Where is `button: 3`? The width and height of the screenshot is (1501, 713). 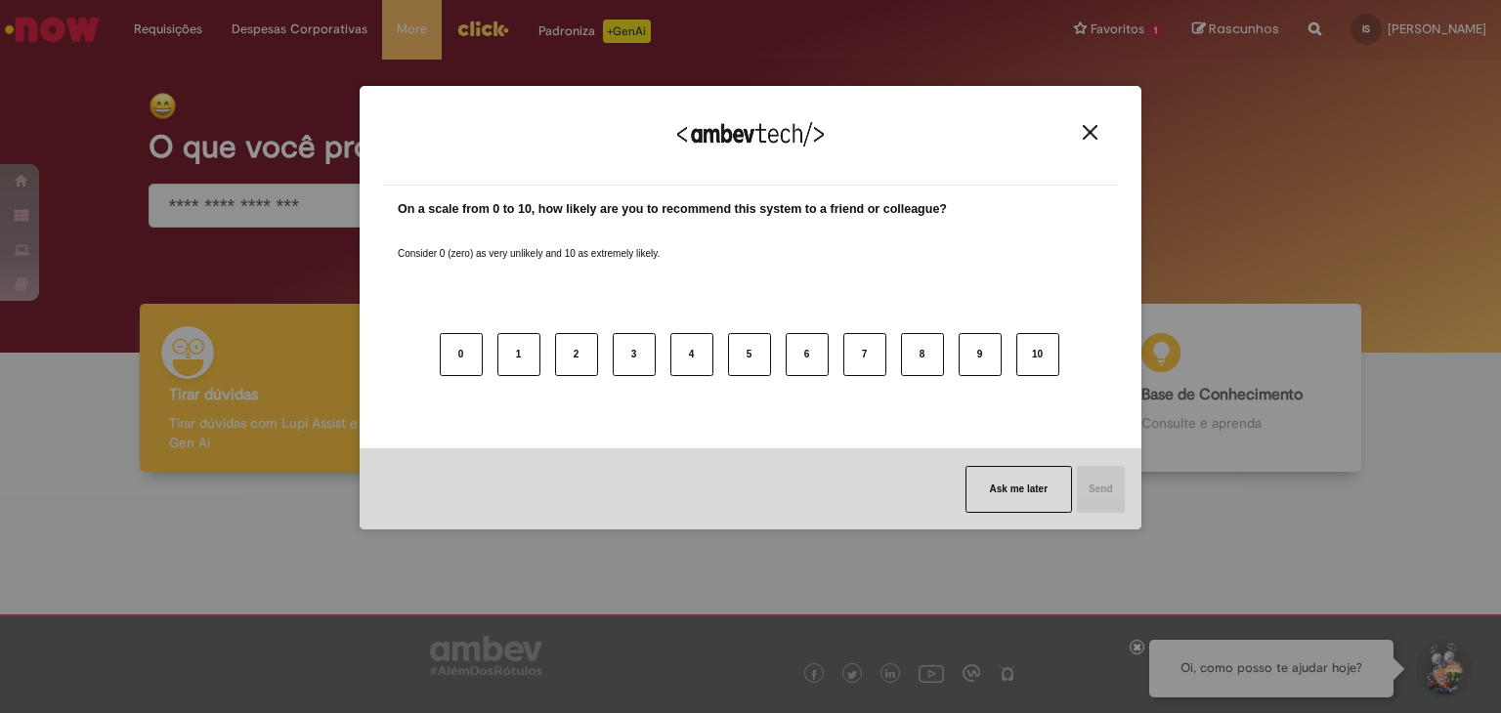 button: 3 is located at coordinates (634, 355).